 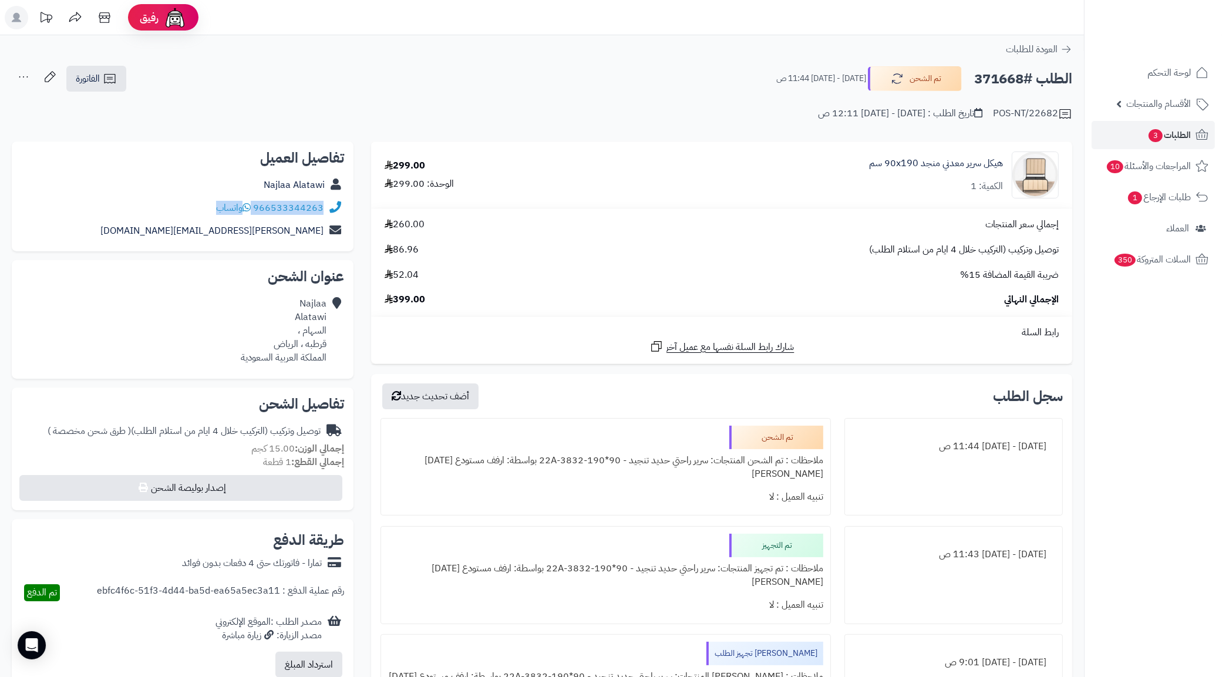 I want to click on span: رفيق, so click(x=149, y=18).